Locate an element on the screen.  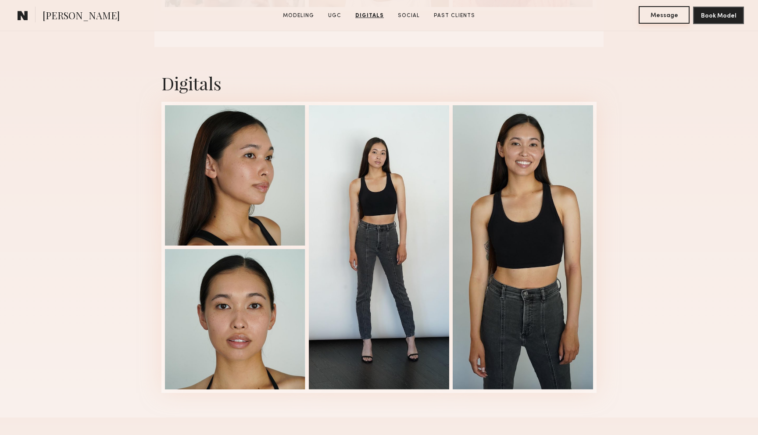
a: Social is located at coordinates (409, 16).